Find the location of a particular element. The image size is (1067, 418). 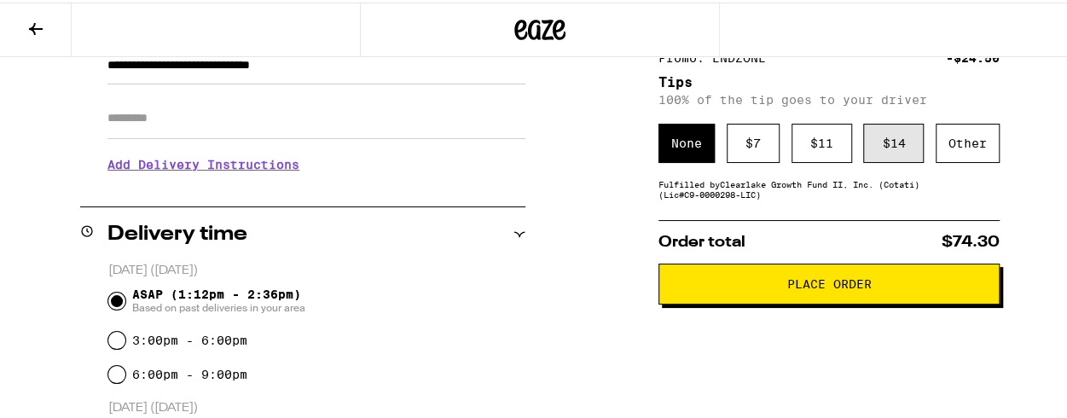

span: Hi. Need any help? is located at coordinates (67, 19).